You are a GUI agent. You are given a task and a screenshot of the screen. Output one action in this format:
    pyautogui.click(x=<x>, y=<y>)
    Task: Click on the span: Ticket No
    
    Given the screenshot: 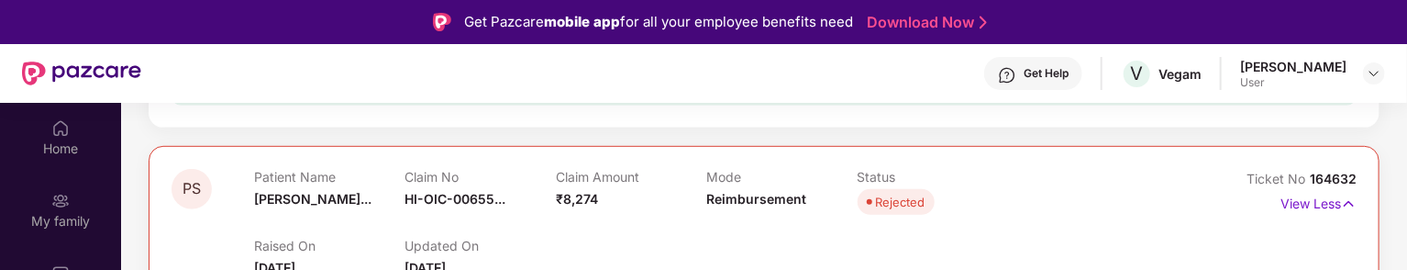 What is the action you would take?
    pyautogui.click(x=1278, y=178)
    